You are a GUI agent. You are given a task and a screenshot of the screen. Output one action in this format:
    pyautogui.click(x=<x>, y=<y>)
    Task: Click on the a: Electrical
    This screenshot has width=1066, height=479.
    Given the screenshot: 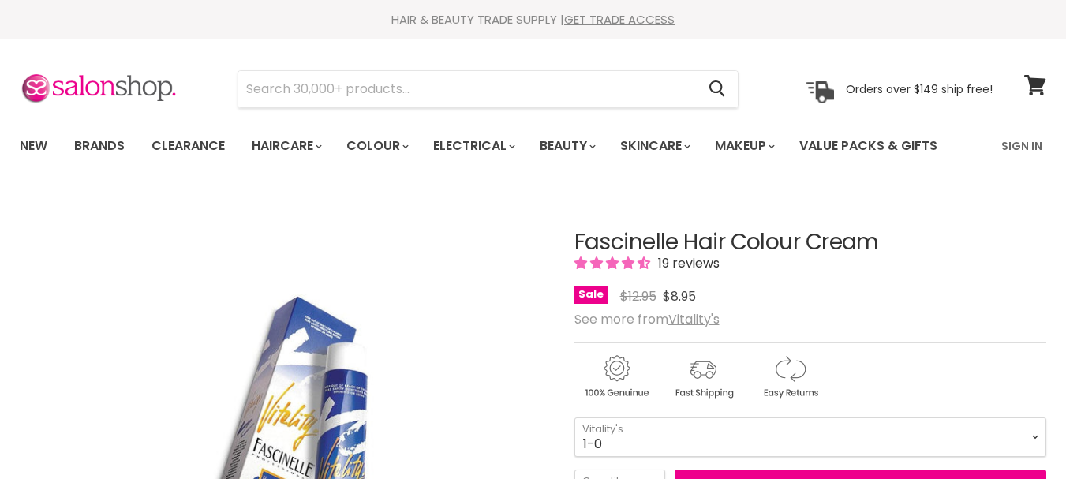 What is the action you would take?
    pyautogui.click(x=473, y=146)
    